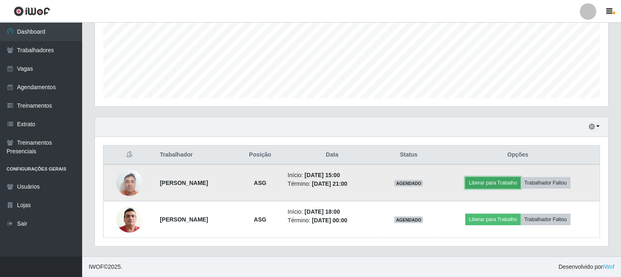 The height and width of the screenshot is (277, 621). What do you see at coordinates (196, 155) in the screenshot?
I see `th: Trabalhador` at bounding box center [196, 155].